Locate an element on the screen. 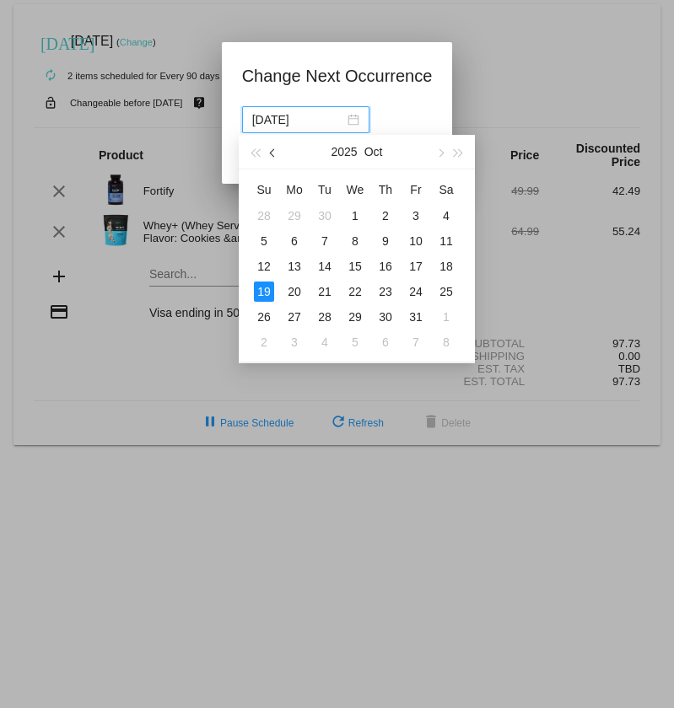 The image size is (674, 708). td: 10/15/2025 is located at coordinates (355, 266).